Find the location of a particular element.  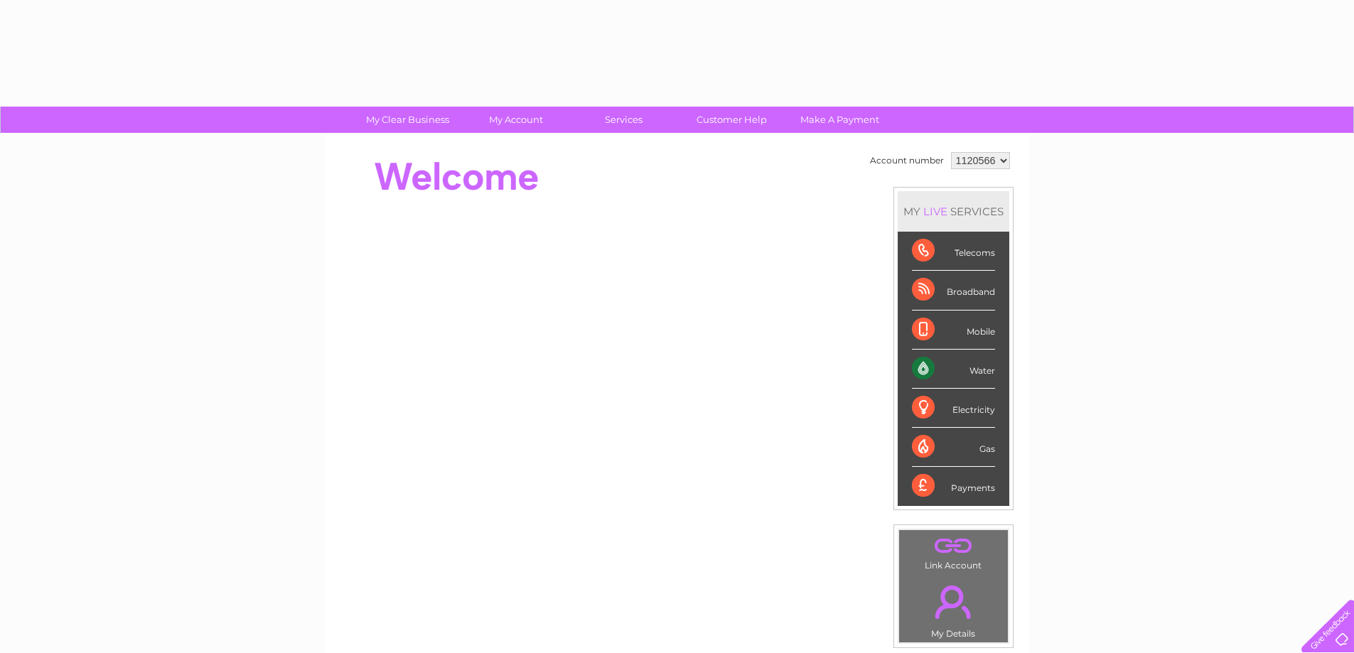

div: LIVE is located at coordinates (935, 211).